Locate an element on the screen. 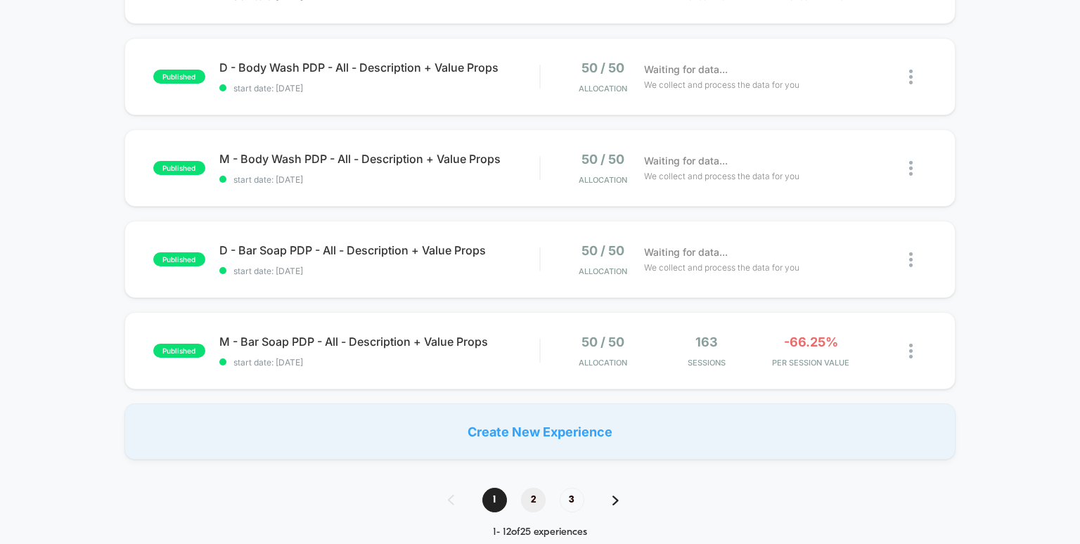 The height and width of the screenshot is (544, 1080). span: 163 is located at coordinates (706, 342).